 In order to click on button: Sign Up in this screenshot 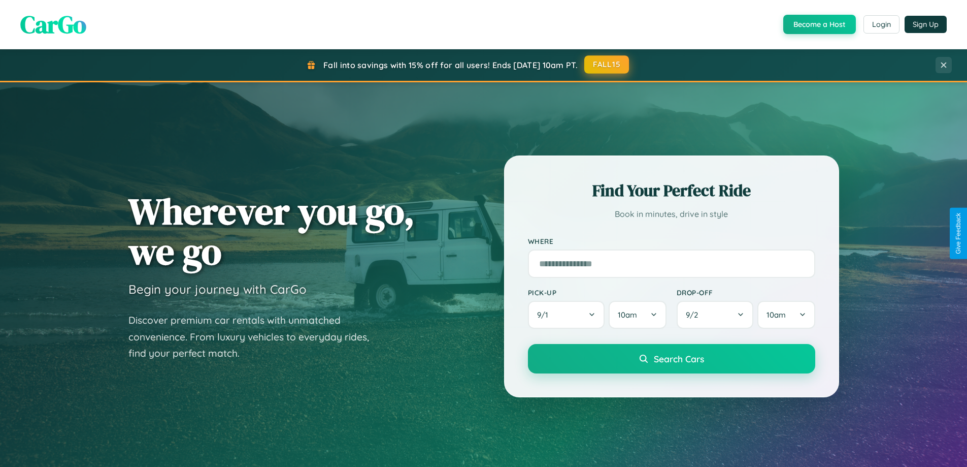, I will do `click(925, 24)`.